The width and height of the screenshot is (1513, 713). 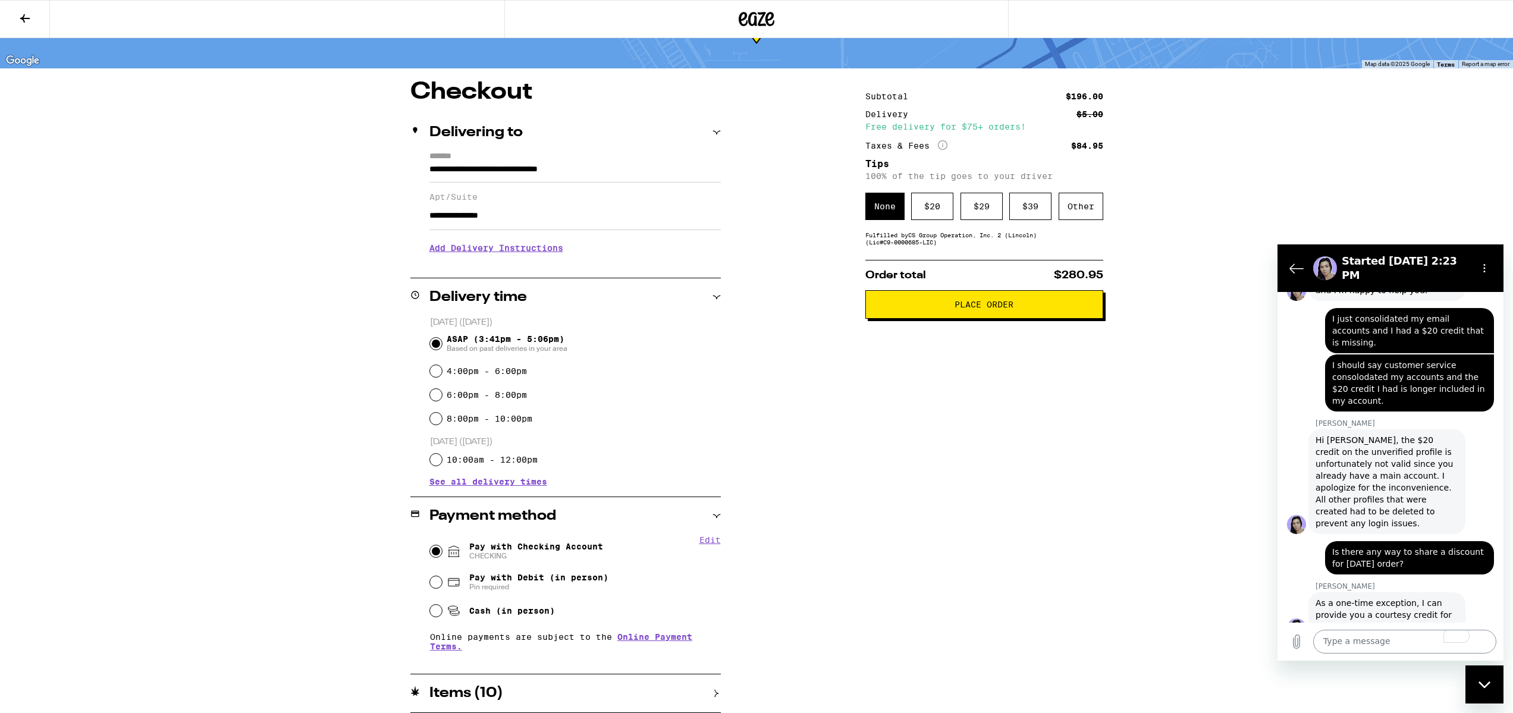 What do you see at coordinates (109, 370) in the screenshot?
I see `span: As a one-time exception, I can provide you a courtesy credit for $20` at bounding box center [109, 370].